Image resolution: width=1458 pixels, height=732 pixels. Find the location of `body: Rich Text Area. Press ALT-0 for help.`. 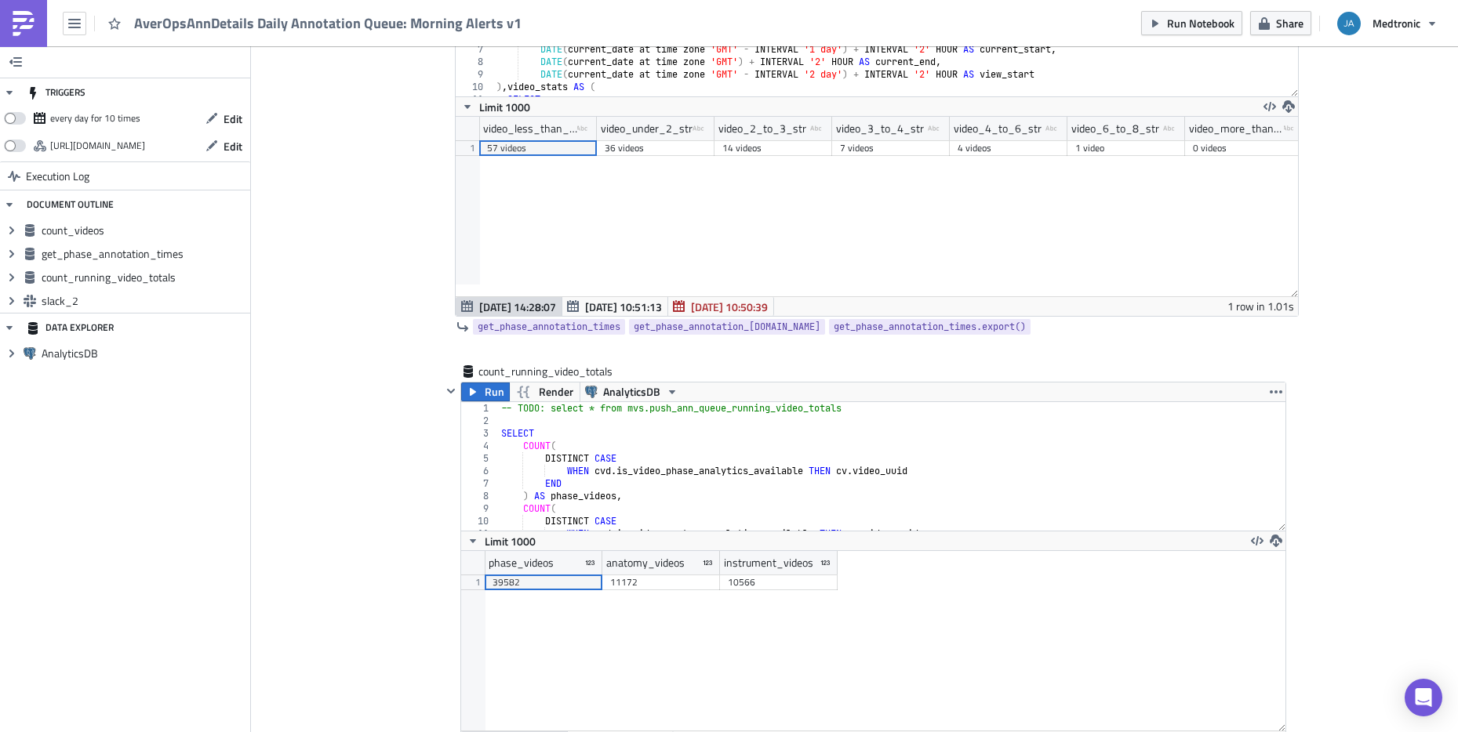

body: Rich Text Area. Press ALT-0 for help. is located at coordinates (412, 20).